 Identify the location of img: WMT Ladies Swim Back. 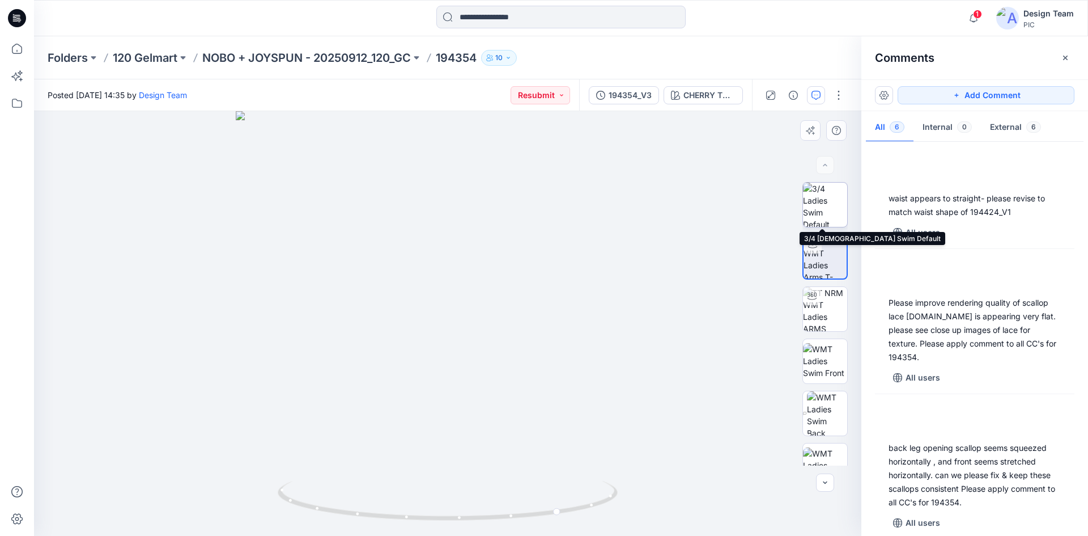
(827, 413).